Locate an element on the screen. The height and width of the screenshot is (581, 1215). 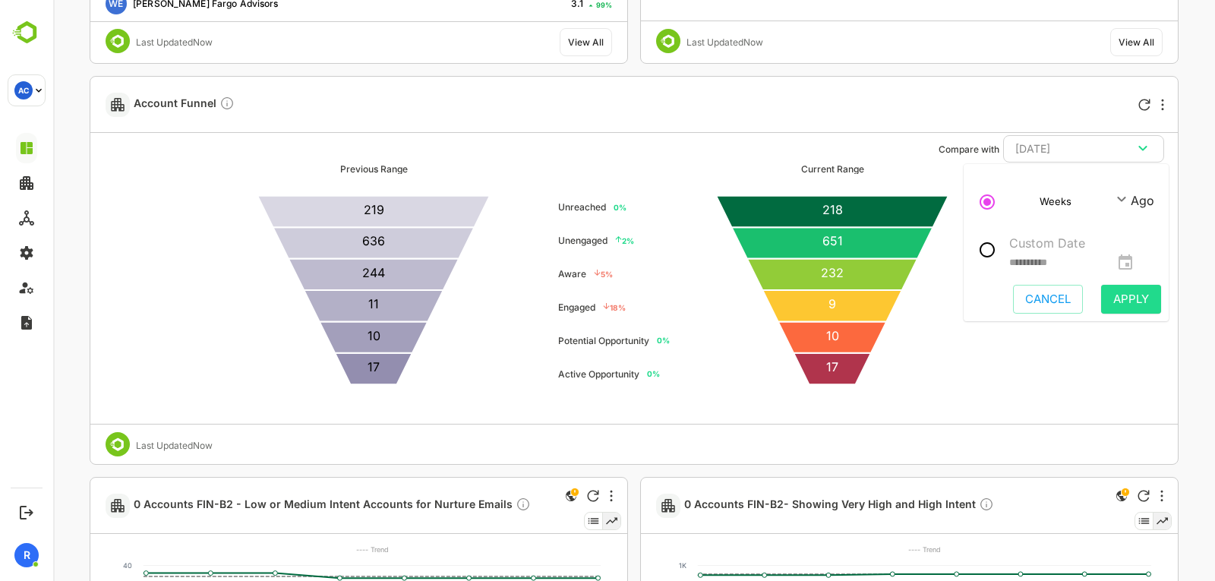
a: 0 Accounts FIN-B2 - Low or Medium Intent Accounts for Nurture EmailsDescription not present is located at coordinates (282, 505).